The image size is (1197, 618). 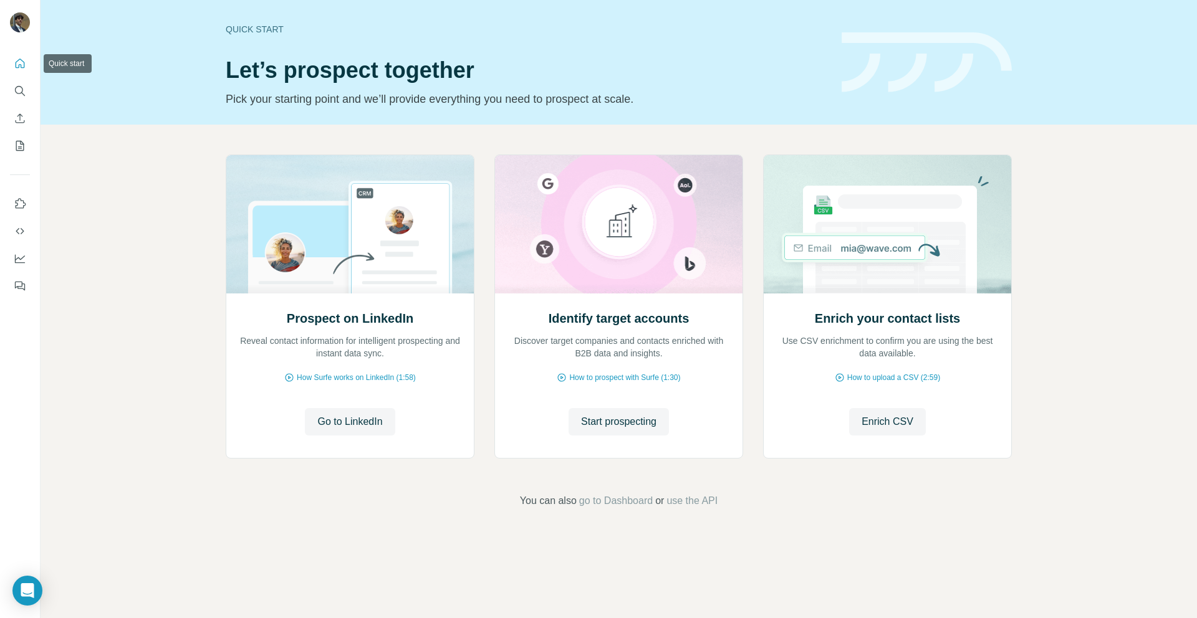 I want to click on button: Feedback, so click(x=20, y=286).